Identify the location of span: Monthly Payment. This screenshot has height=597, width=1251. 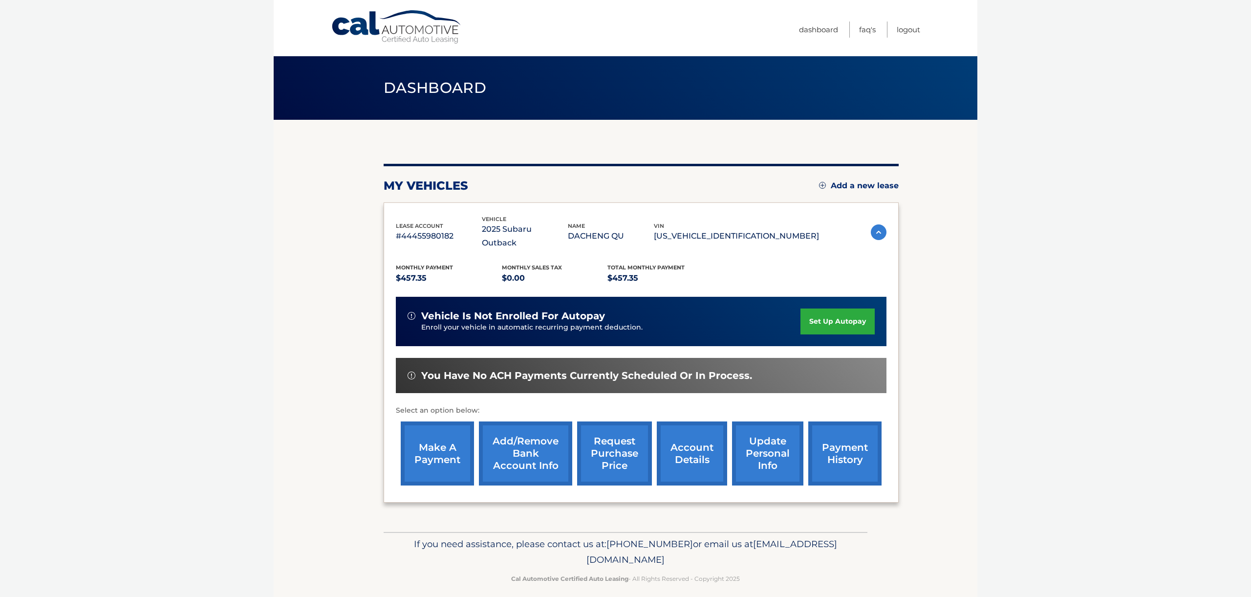
(424, 267).